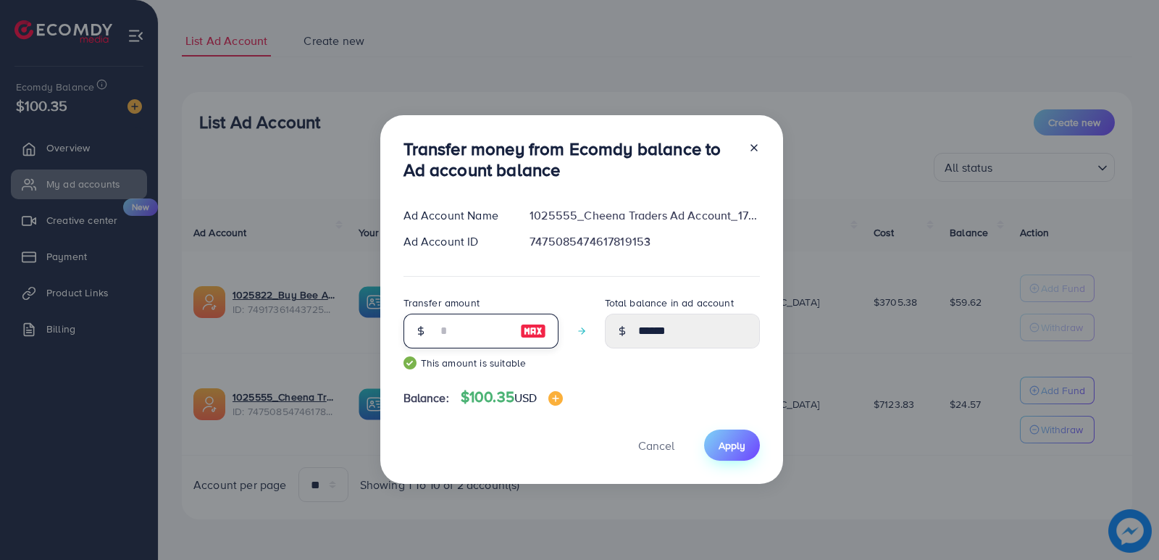 This screenshot has width=1159, height=560. Describe the element at coordinates (441, 303) in the screenshot. I see `label: Transfer amount` at that location.